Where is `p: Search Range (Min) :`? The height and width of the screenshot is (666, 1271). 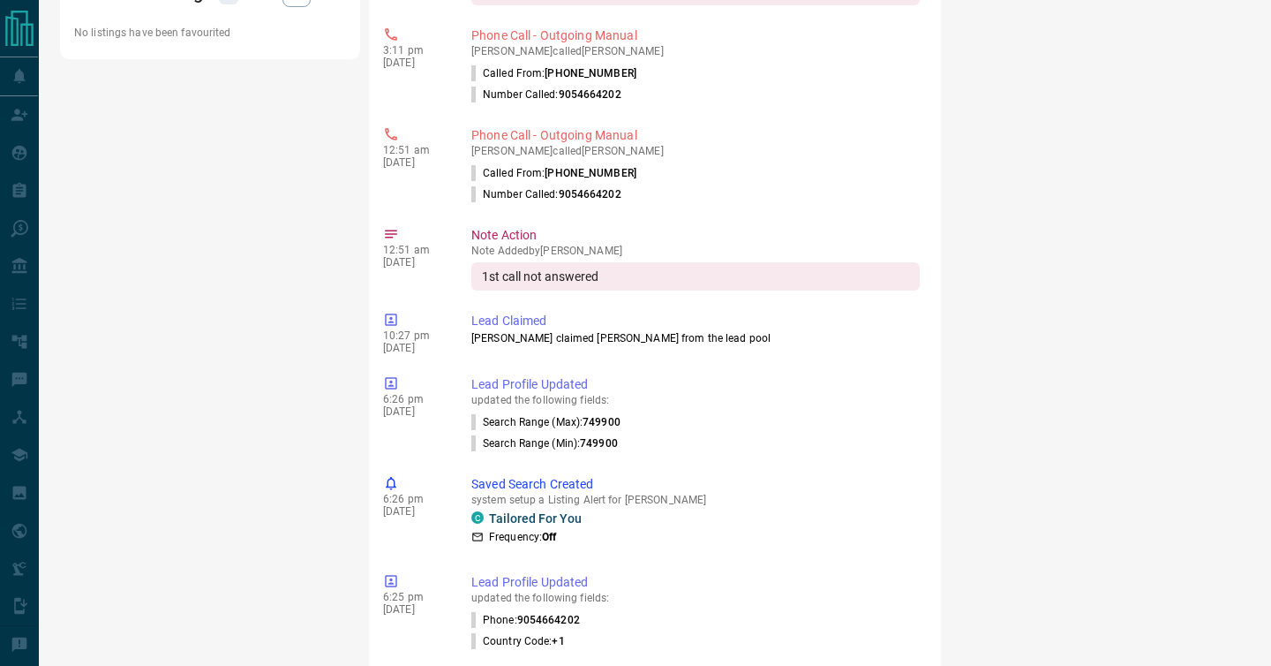
p: Search Range (Min) : is located at coordinates (545, 443).